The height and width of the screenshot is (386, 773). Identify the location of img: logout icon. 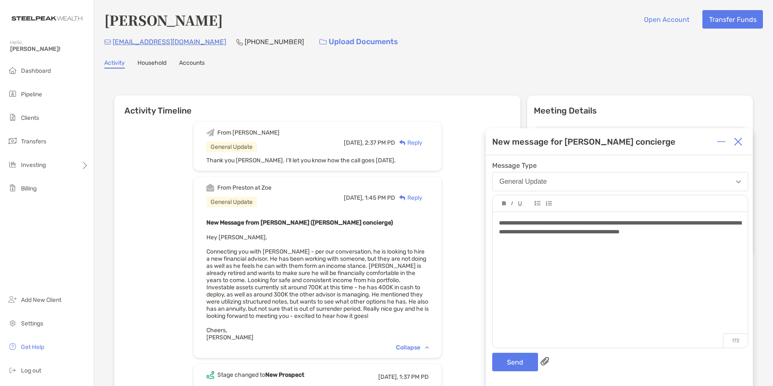
(13, 370).